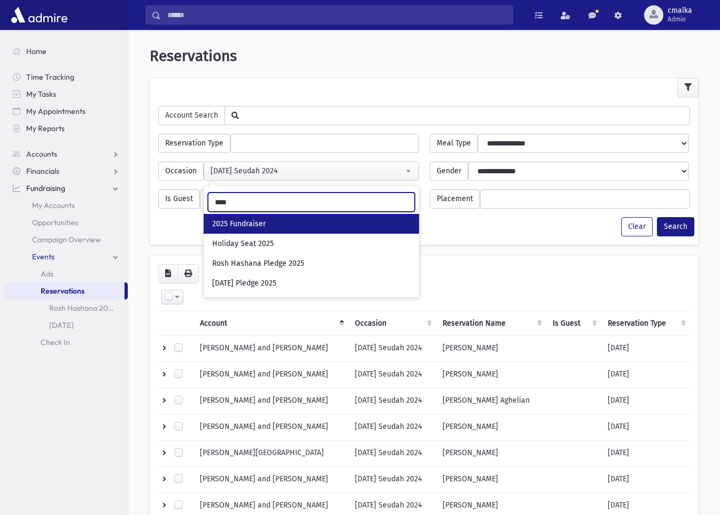 The height and width of the screenshot is (515, 720). Describe the element at coordinates (311, 171) in the screenshot. I see `button: Purim Seudah 2024` at that location.